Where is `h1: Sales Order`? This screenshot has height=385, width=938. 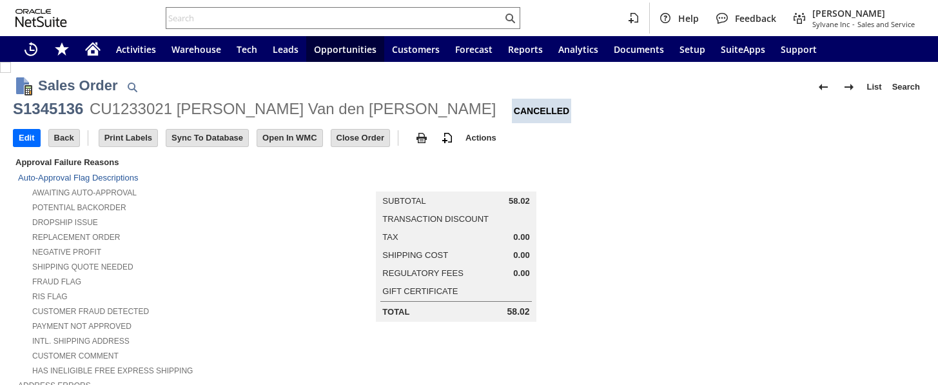
h1: Sales Order is located at coordinates (78, 85).